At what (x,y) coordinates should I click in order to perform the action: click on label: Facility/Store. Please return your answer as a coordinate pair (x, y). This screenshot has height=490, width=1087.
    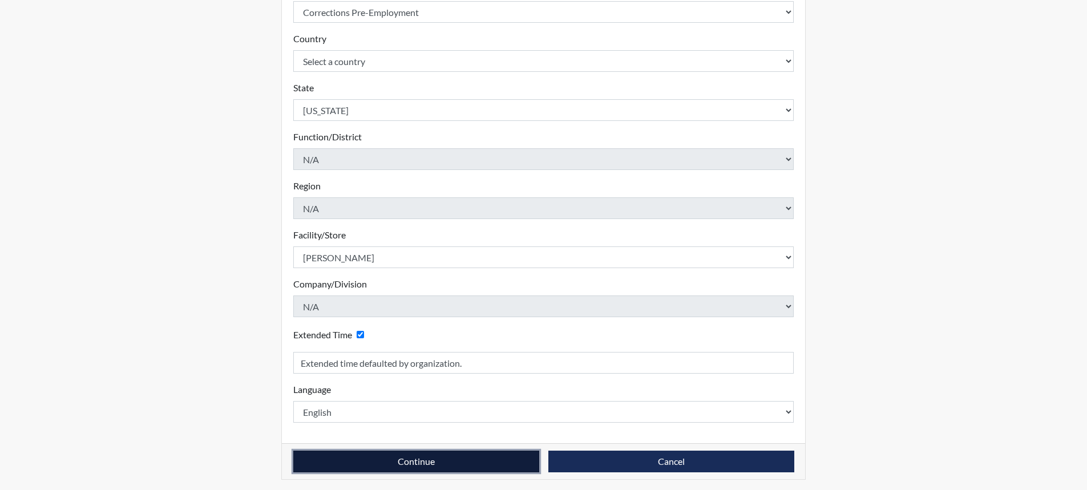
    Looking at the image, I should click on (320, 235).